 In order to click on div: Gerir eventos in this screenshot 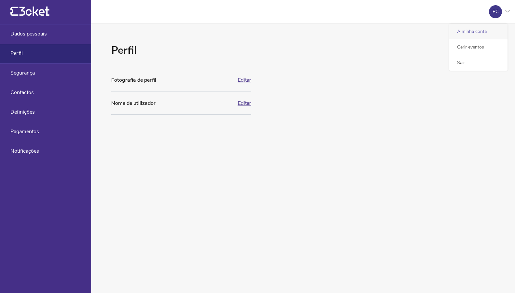, I will do `click(478, 47)`.